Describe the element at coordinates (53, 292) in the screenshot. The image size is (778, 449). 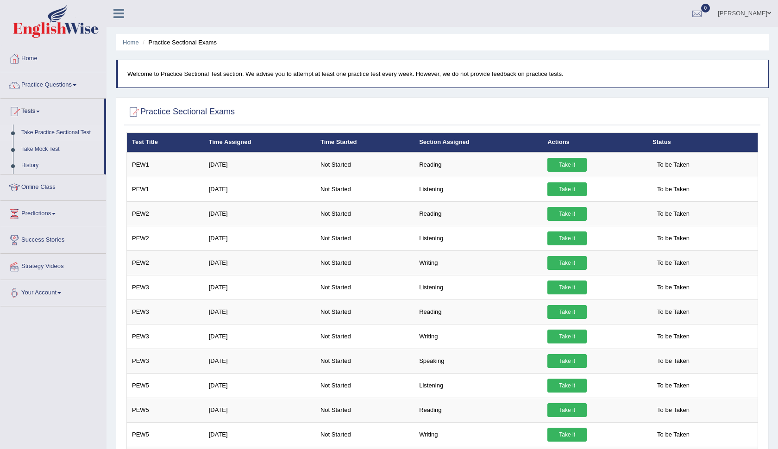
I see `a: Your Account` at that location.